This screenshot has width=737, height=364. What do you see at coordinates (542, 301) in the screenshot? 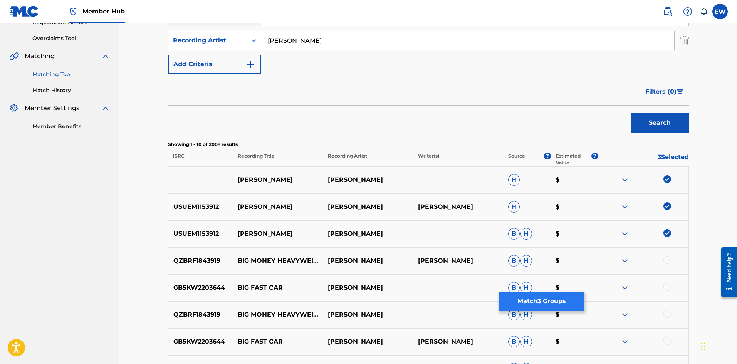
I see `button: Match3 Groups` at bounding box center [542, 301].